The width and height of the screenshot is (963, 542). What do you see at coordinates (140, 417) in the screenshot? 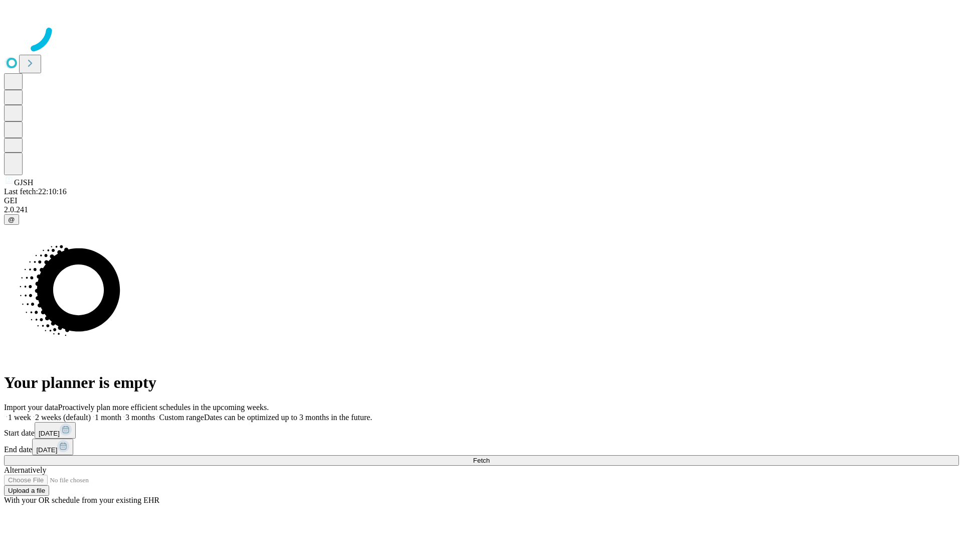
I see `span: 3 months` at bounding box center [140, 417].